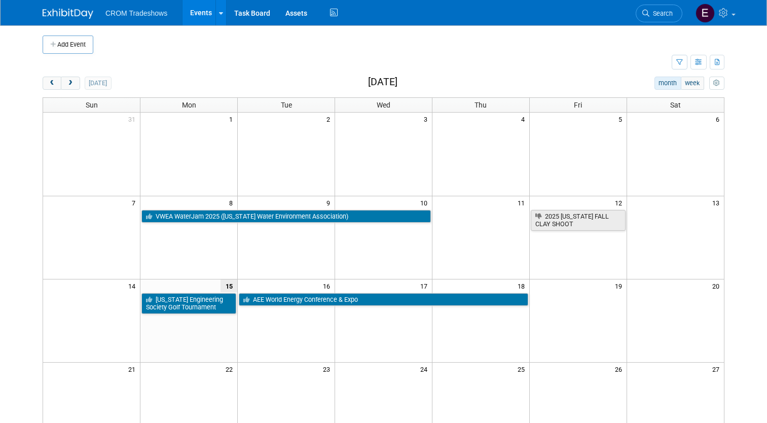  Describe the element at coordinates (189, 105) in the screenshot. I see `span: Mon` at that location.